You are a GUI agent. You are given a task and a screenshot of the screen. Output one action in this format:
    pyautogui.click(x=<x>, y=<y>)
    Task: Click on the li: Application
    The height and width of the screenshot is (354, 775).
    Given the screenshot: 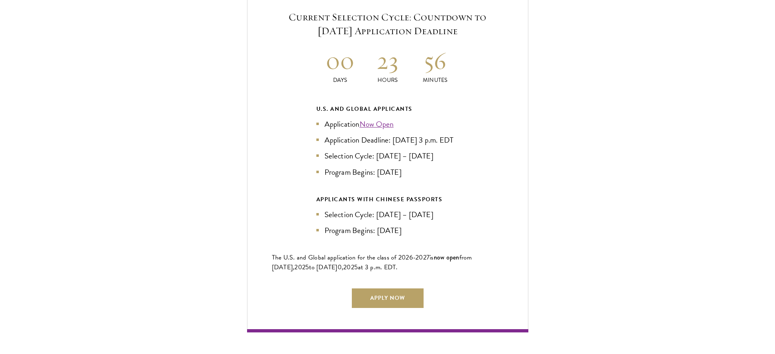 What is the action you would take?
    pyautogui.click(x=388, y=124)
    